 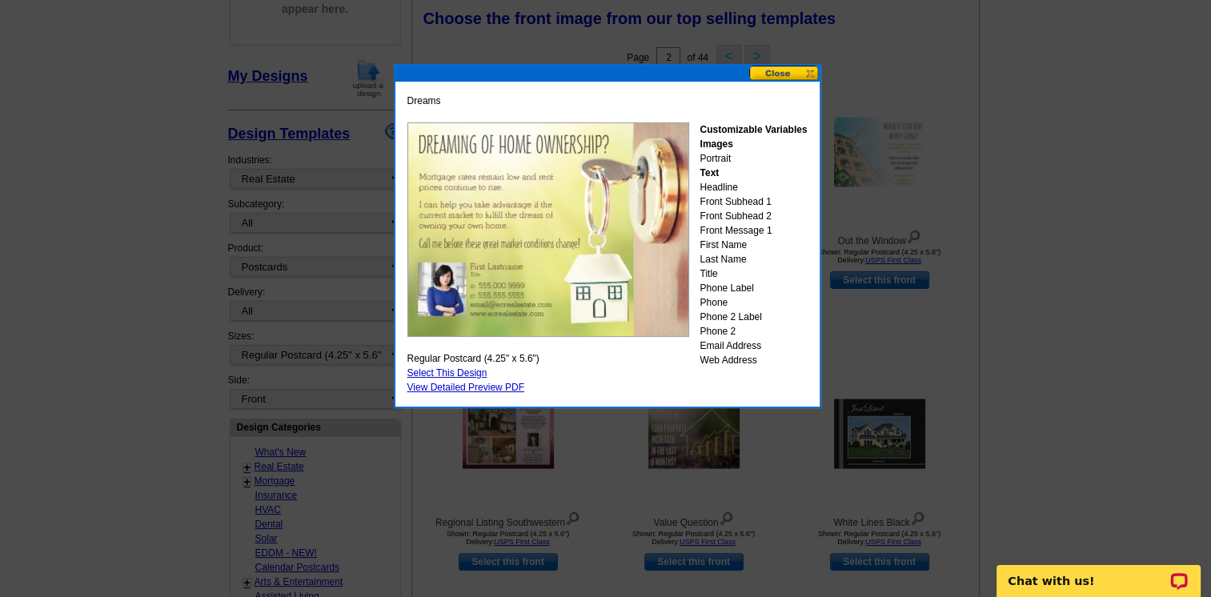 I want to click on img: GENPRFdream_SAMPLE.jpg, so click(x=548, y=230).